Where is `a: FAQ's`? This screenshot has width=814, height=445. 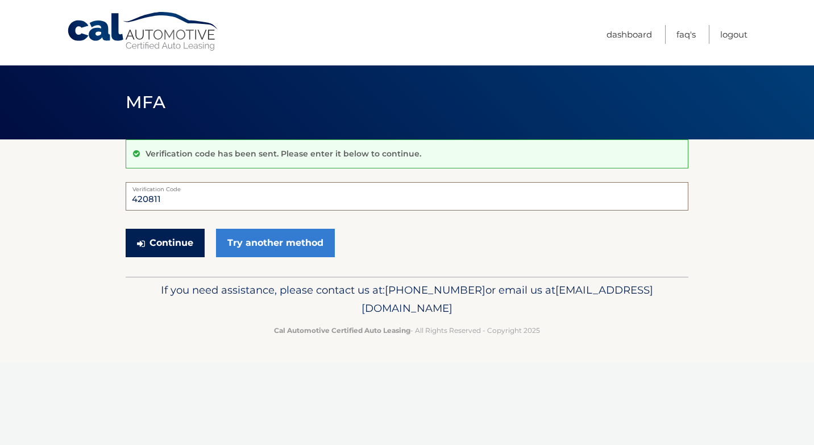 a: FAQ's is located at coordinates (686, 34).